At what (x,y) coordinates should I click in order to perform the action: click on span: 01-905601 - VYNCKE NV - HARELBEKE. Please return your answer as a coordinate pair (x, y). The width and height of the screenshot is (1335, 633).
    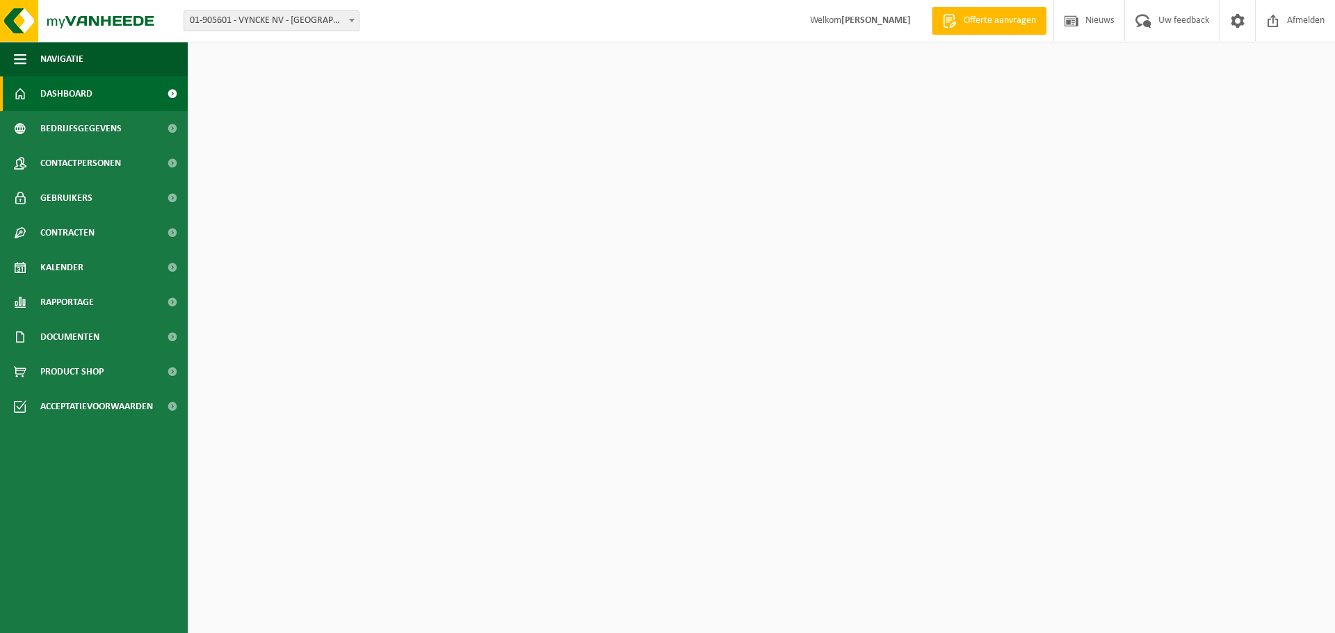
    Looking at the image, I should click on (271, 21).